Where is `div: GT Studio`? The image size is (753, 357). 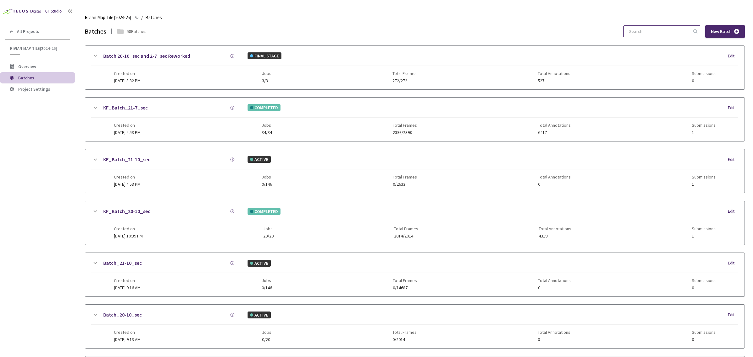 div: GT Studio is located at coordinates (53, 11).